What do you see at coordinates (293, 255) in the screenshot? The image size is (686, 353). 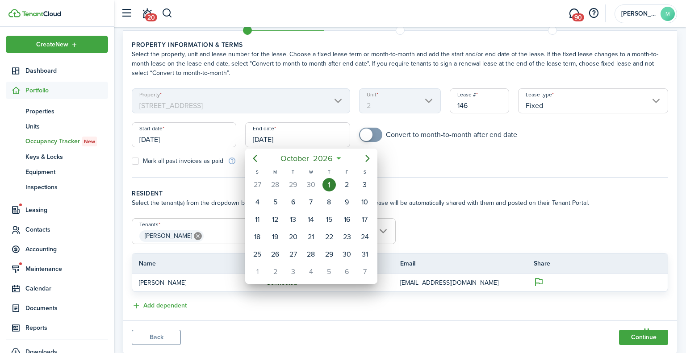 I see `div: Tuesday, October 27, 2026` at bounding box center [293, 255].